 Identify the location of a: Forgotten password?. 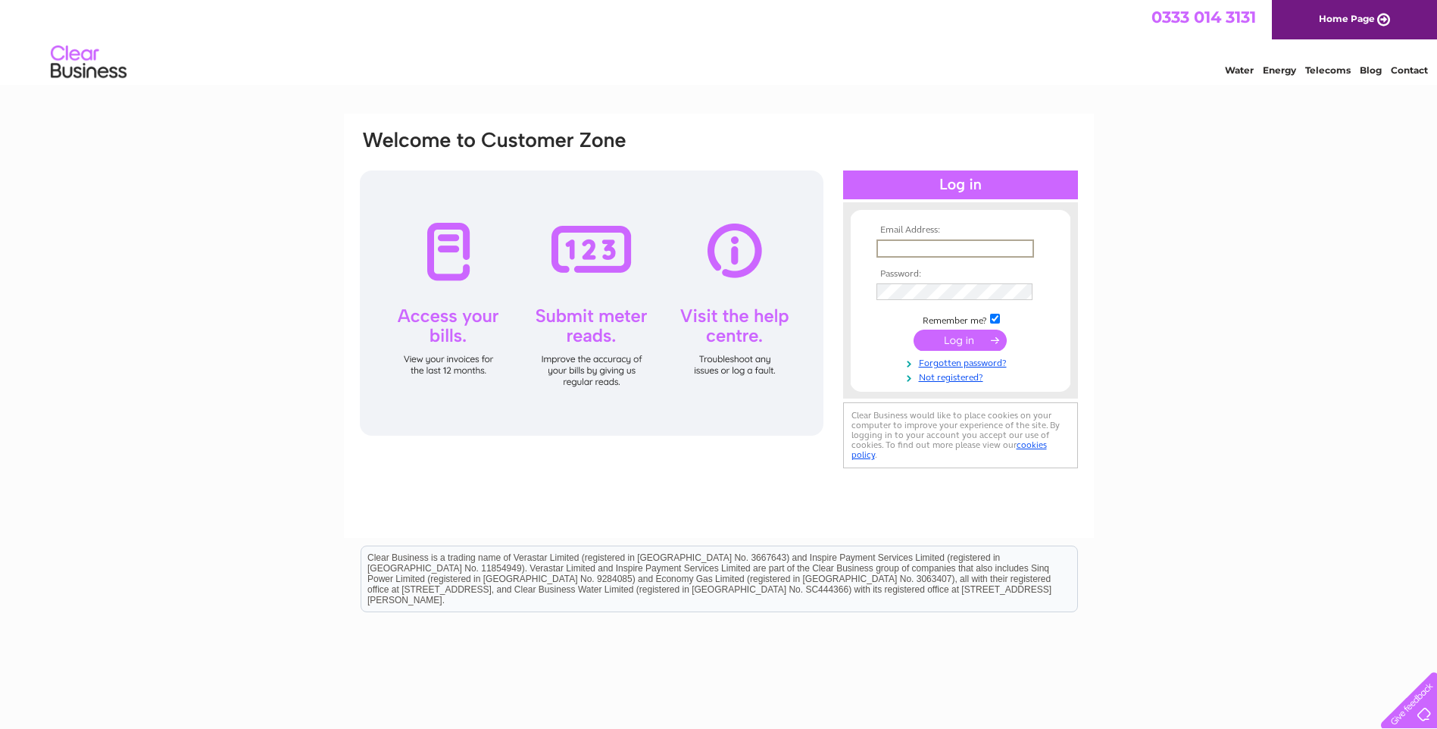
(962, 361).